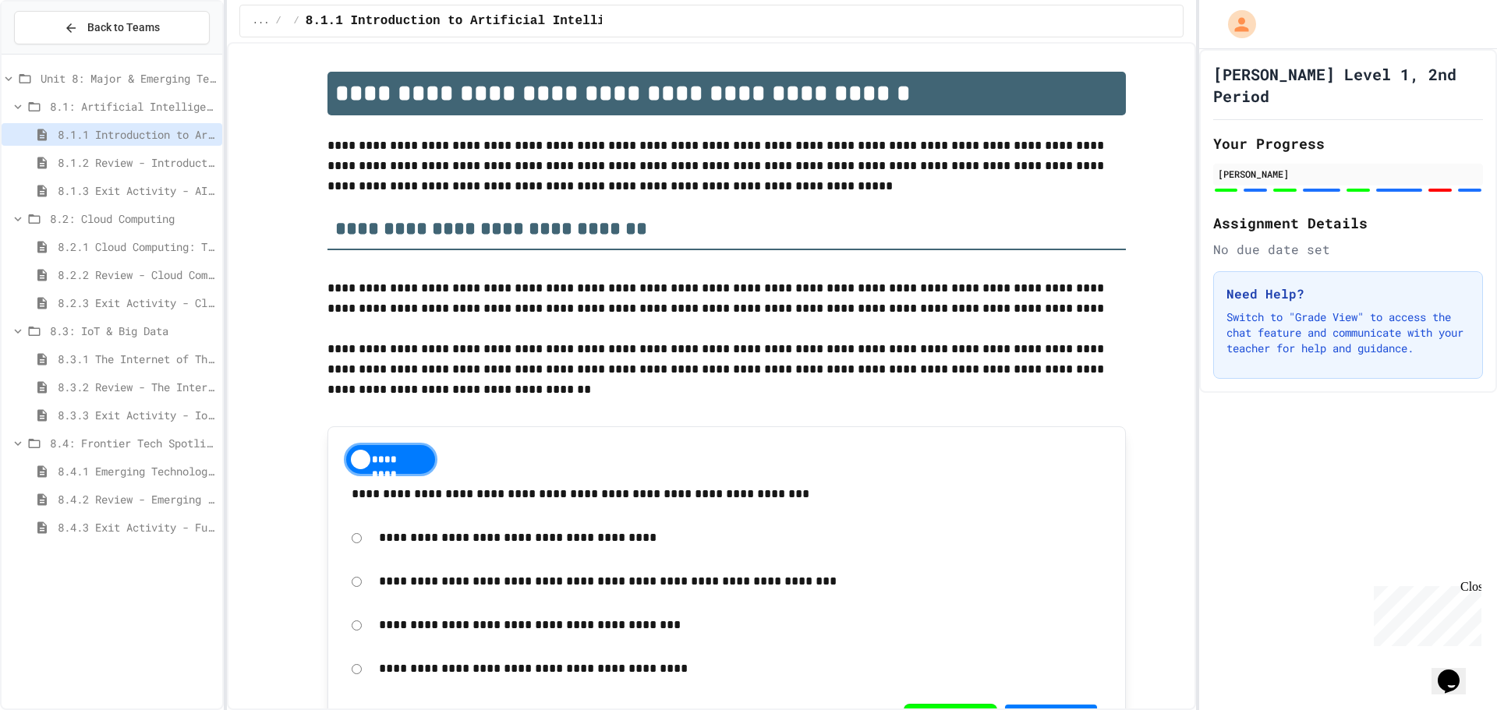  Describe the element at coordinates (1348, 333) in the screenshot. I see `p: Switch to "Grade View" to access the chat feature and communicate with your teacher for help and ...` at that location.